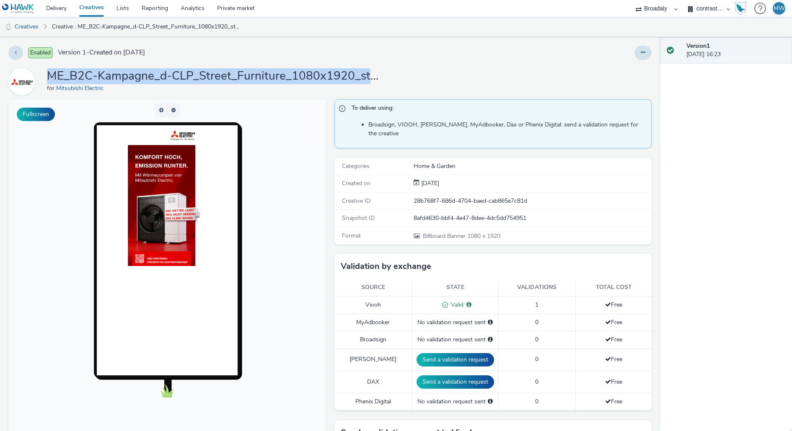 The height and width of the screenshot is (431, 792). What do you see at coordinates (356, 183) in the screenshot?
I see `span: Created on` at bounding box center [356, 183].